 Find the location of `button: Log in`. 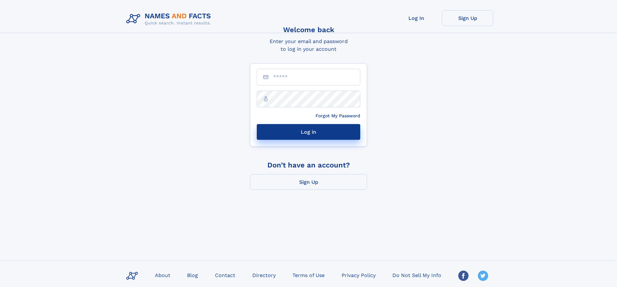

button: Log in is located at coordinates (308, 132).